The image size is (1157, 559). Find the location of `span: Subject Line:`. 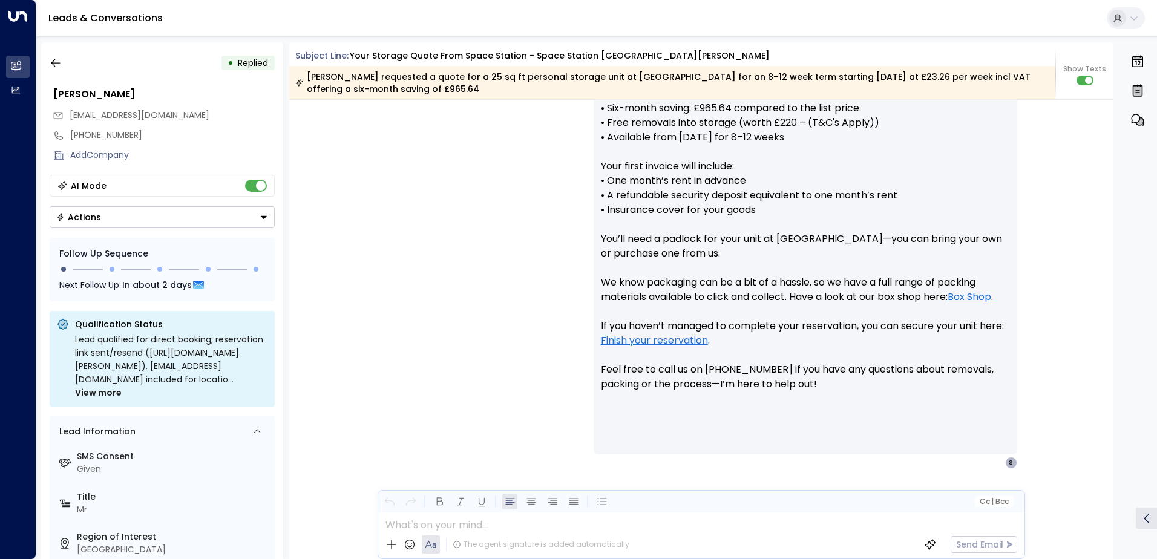

span: Subject Line: is located at coordinates (322, 56).